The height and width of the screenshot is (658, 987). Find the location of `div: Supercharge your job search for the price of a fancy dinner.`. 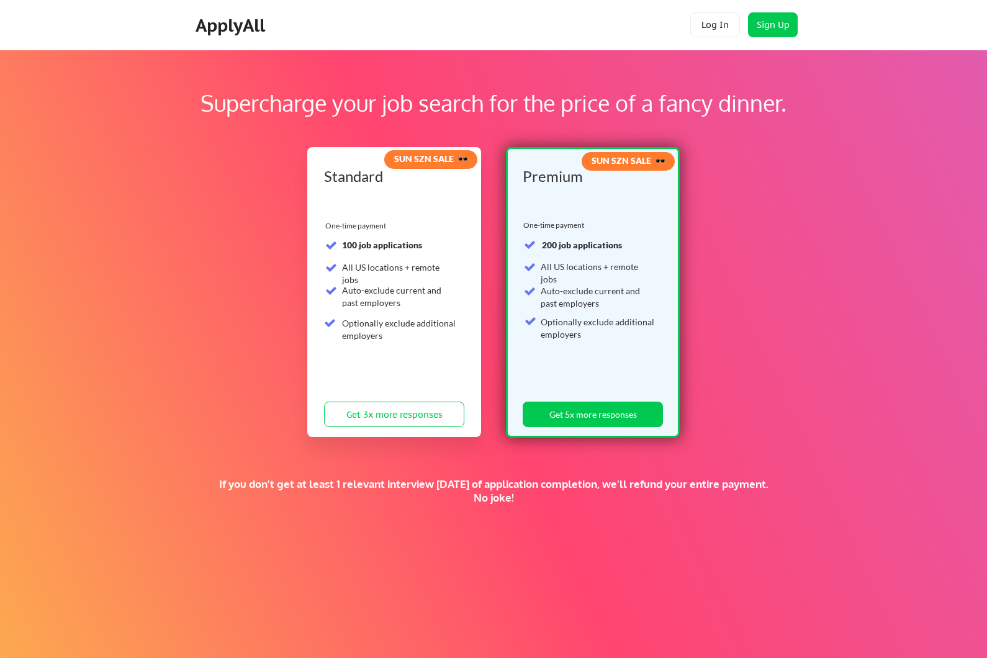

div: Supercharge your job search for the price of a fancy dinner. is located at coordinates (493, 103).